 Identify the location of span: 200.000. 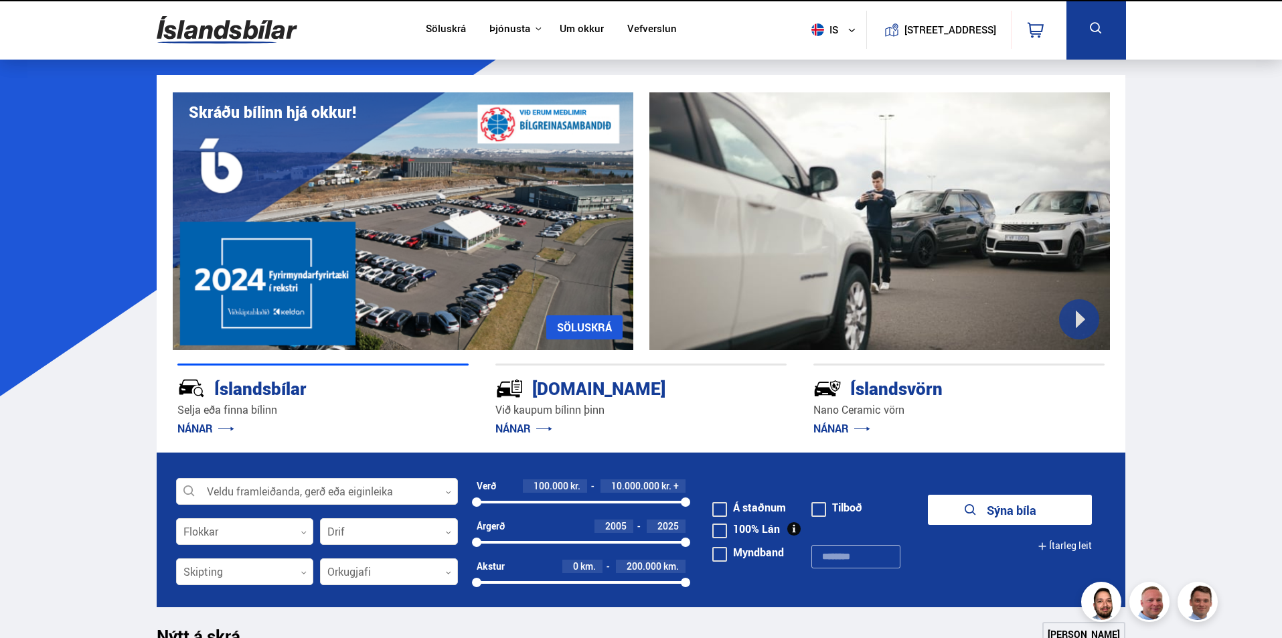
(644, 566).